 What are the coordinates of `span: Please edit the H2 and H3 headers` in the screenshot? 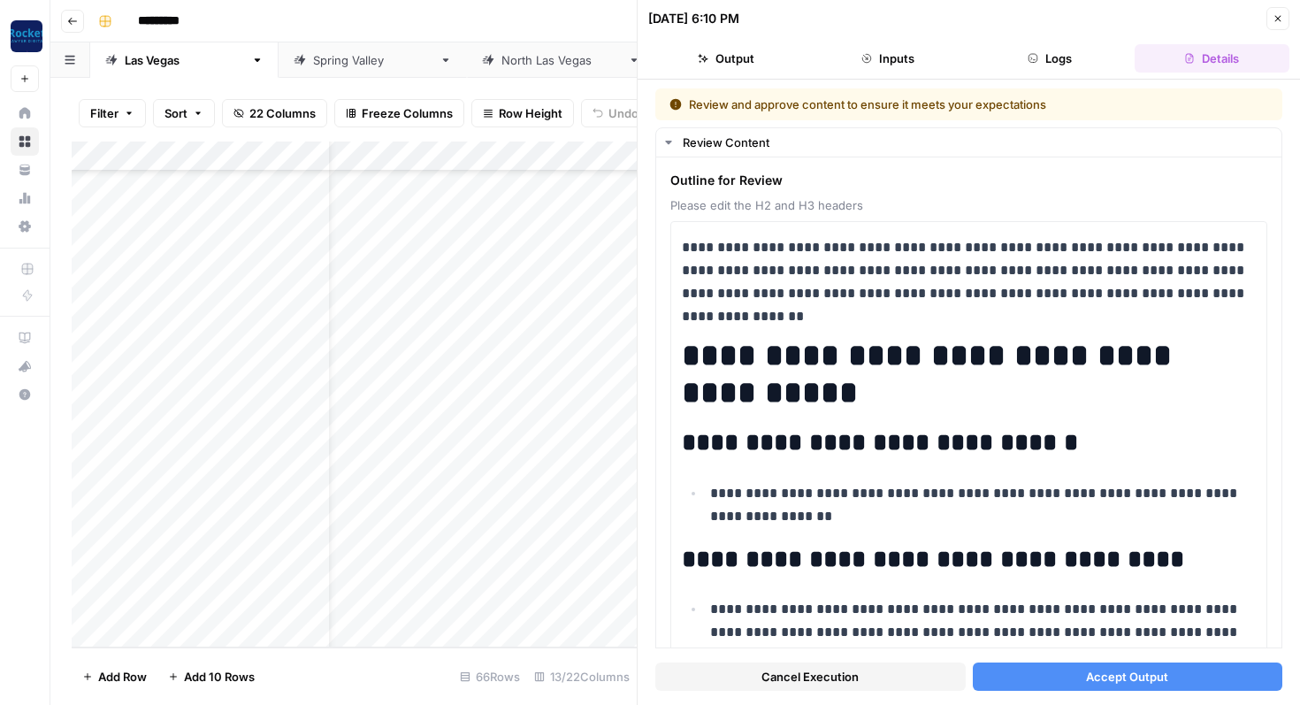 It's located at (969, 205).